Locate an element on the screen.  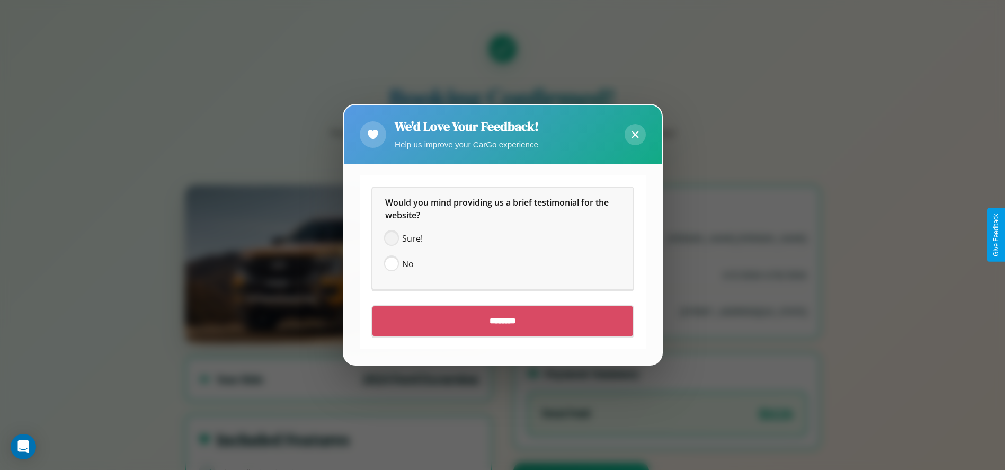
div: Open Intercom Messenger is located at coordinates (23, 447).